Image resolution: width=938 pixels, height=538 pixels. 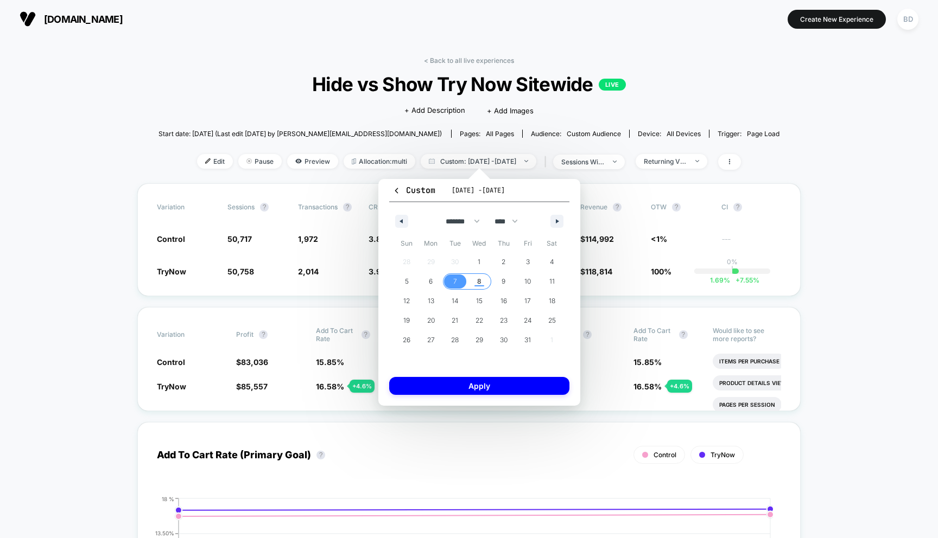 What do you see at coordinates (455, 301) in the screenshot?
I see `span: 14` at bounding box center [455, 301].